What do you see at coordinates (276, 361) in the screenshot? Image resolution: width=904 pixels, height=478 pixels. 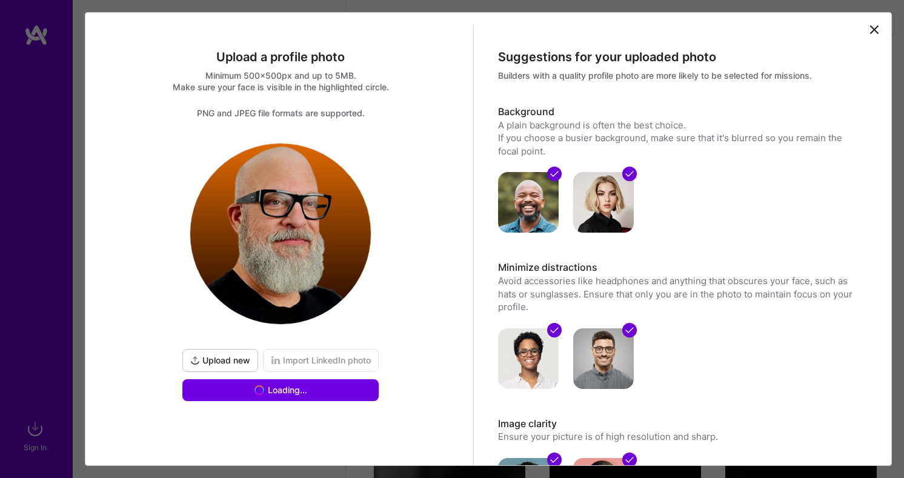 I see `i: icon LinkedInDarkV2` at bounding box center [276, 361].